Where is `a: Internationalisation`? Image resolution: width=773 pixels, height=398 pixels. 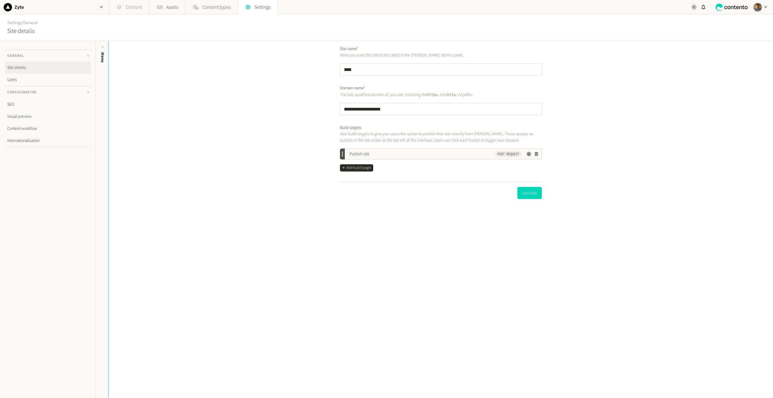 a: Internationalisation is located at coordinates (48, 141).